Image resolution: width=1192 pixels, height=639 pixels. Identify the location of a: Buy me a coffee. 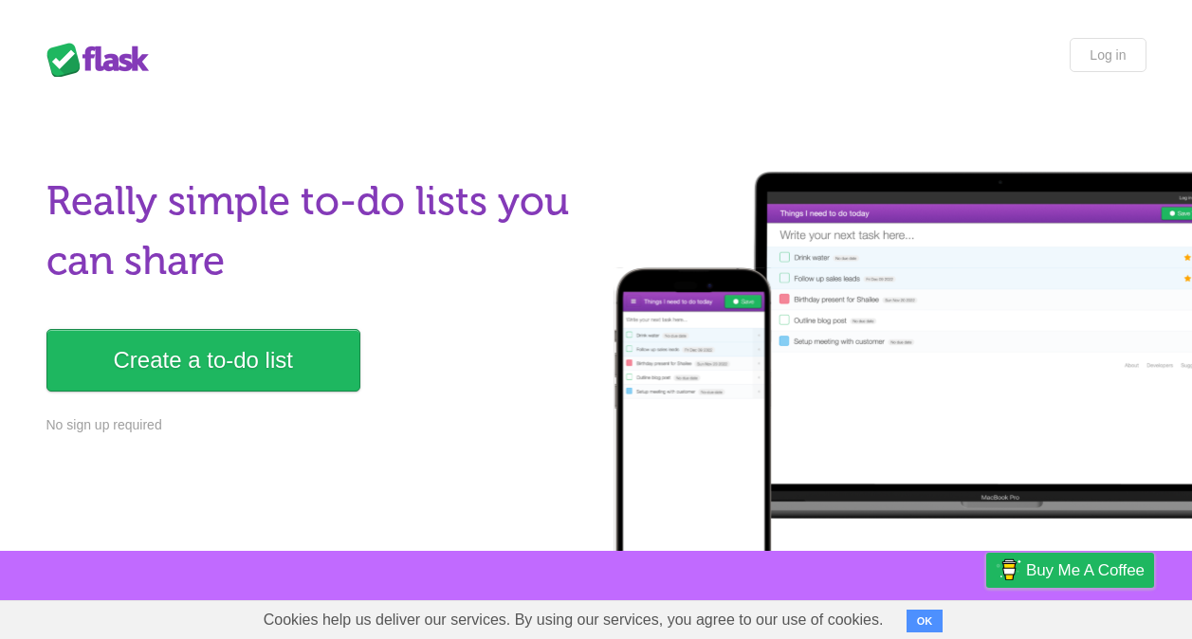
(1070, 570).